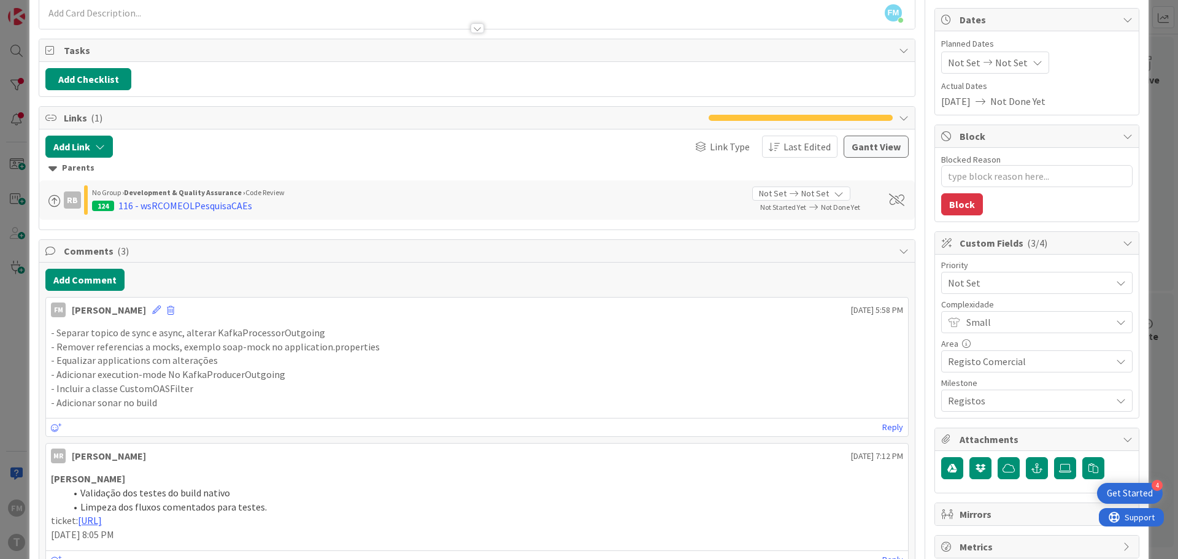 Image resolution: width=1178 pixels, height=559 pixels. What do you see at coordinates (265, 192) in the screenshot?
I see `span: Code Review` at bounding box center [265, 192].